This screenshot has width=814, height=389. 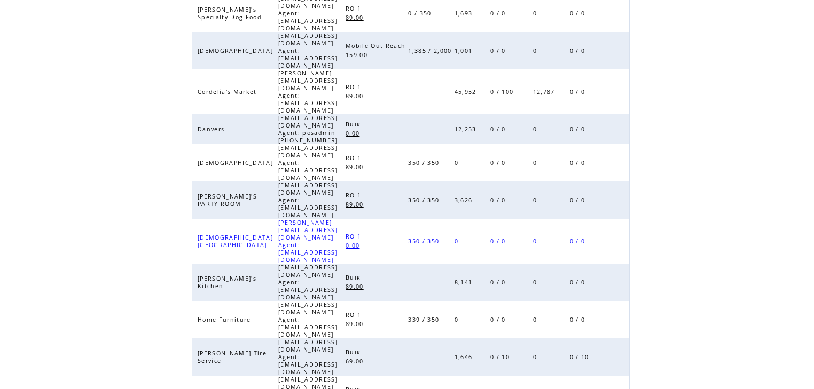 What do you see at coordinates (357, 361) in the screenshot?
I see `a: 69.00` at bounding box center [357, 361].